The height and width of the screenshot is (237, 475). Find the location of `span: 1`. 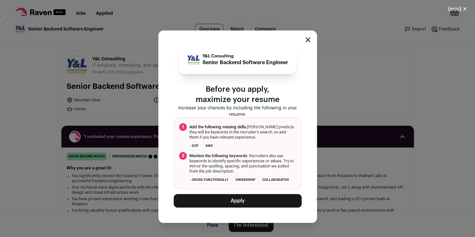

span: 1 is located at coordinates (183, 127).